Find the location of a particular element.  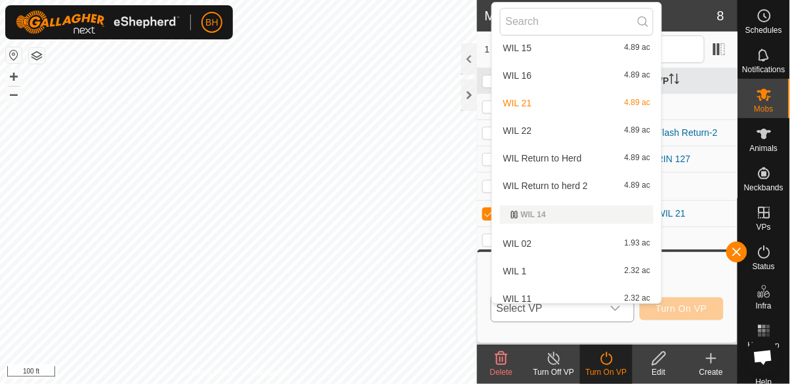

div: dropdown trigger is located at coordinates (615, 308).